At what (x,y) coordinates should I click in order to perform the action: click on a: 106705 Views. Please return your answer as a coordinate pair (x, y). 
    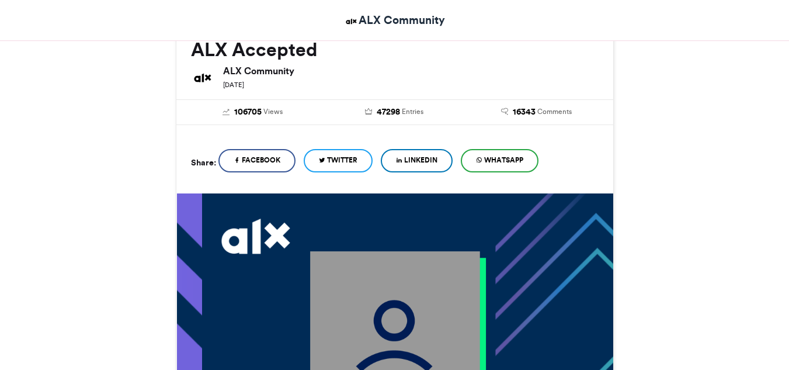
    Looking at the image, I should click on (253, 112).